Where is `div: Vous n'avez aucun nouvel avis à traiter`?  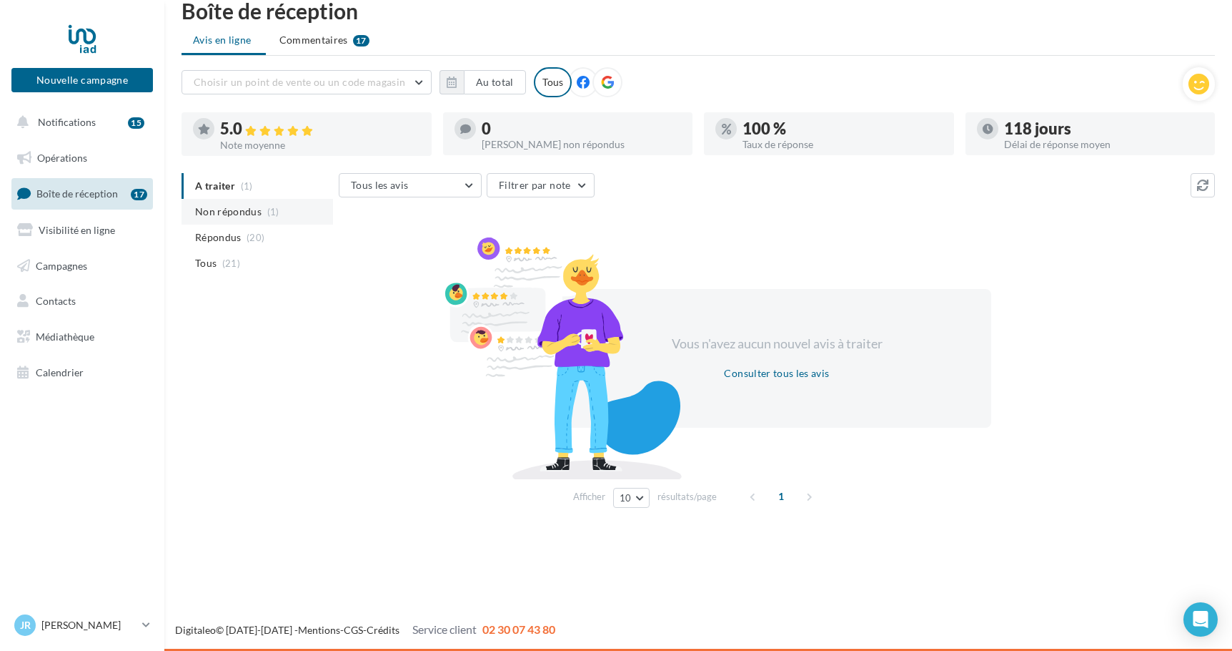 div: Vous n'avez aucun nouvel avis à traiter is located at coordinates (777, 344).